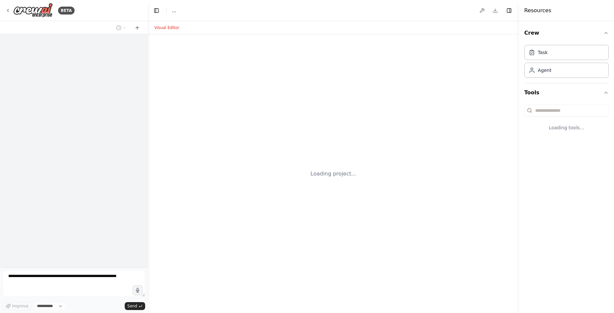  What do you see at coordinates (567, 33) in the screenshot?
I see `button: Crew` at bounding box center [567, 33].